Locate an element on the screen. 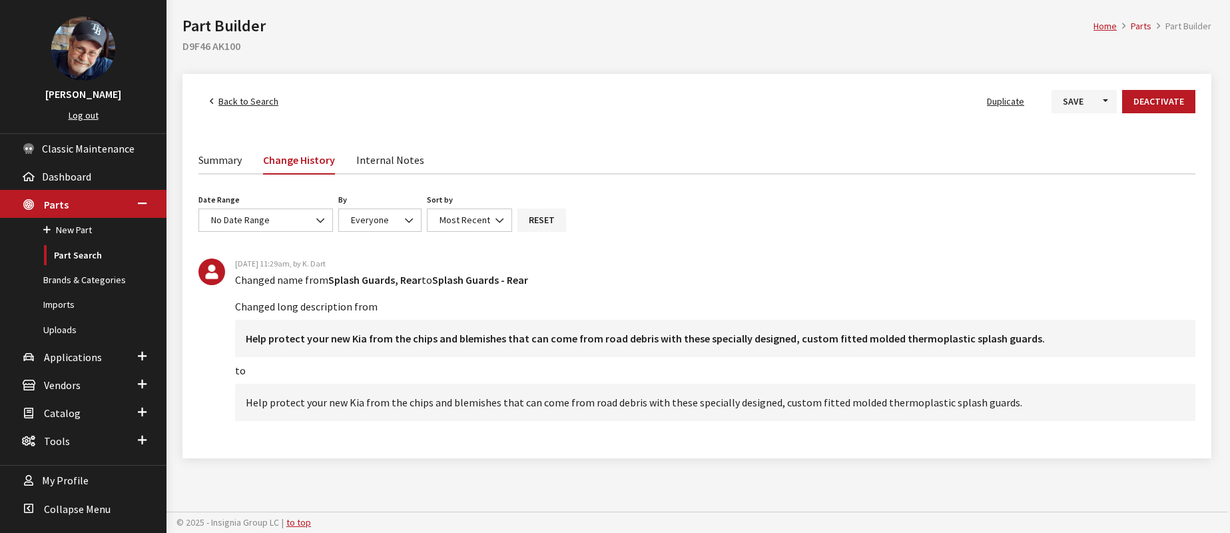 Image resolution: width=1230 pixels, height=533 pixels. a: Home is located at coordinates (1105, 26).